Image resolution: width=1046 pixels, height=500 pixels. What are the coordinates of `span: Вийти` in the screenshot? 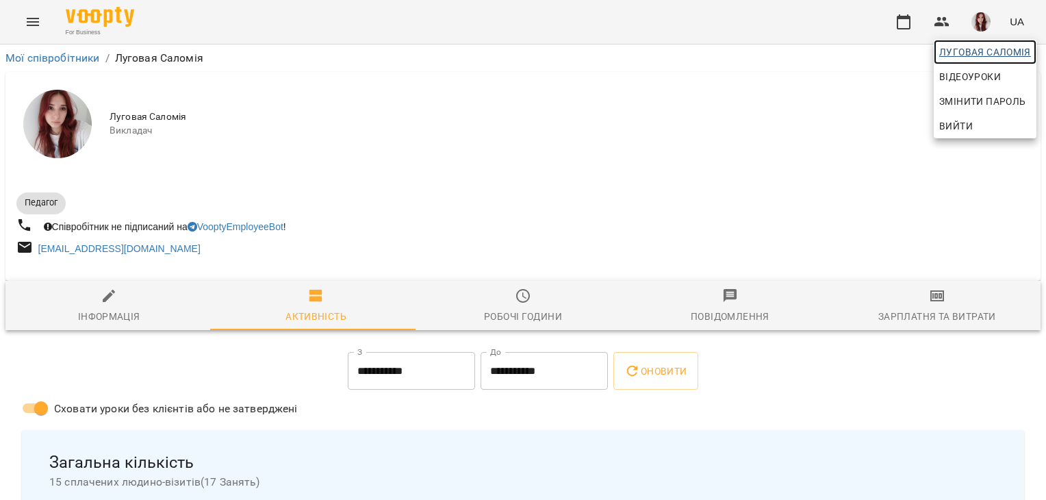 It's located at (956, 126).